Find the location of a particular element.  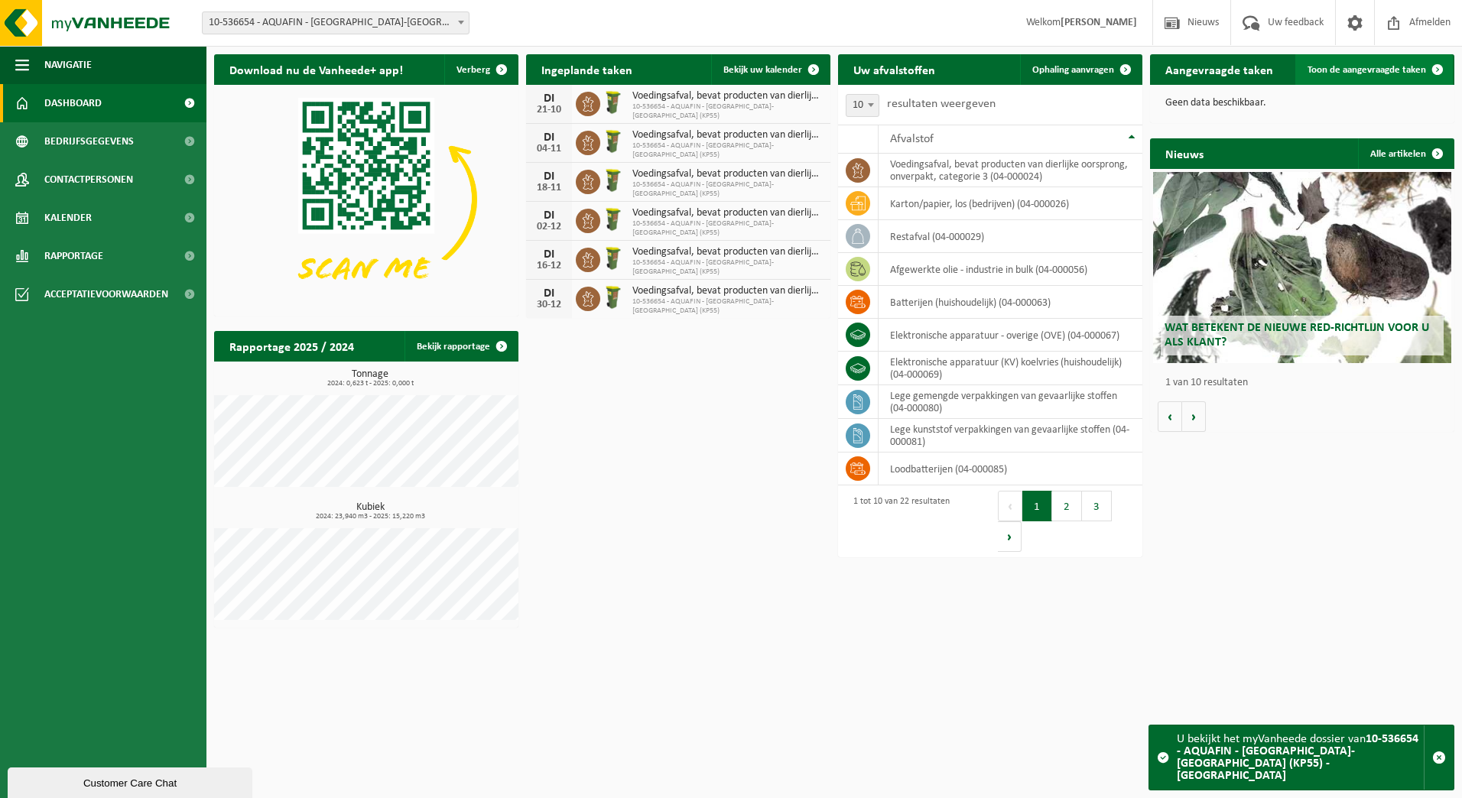

a: Toon de aangevraagde taken is located at coordinates (1374, 70).